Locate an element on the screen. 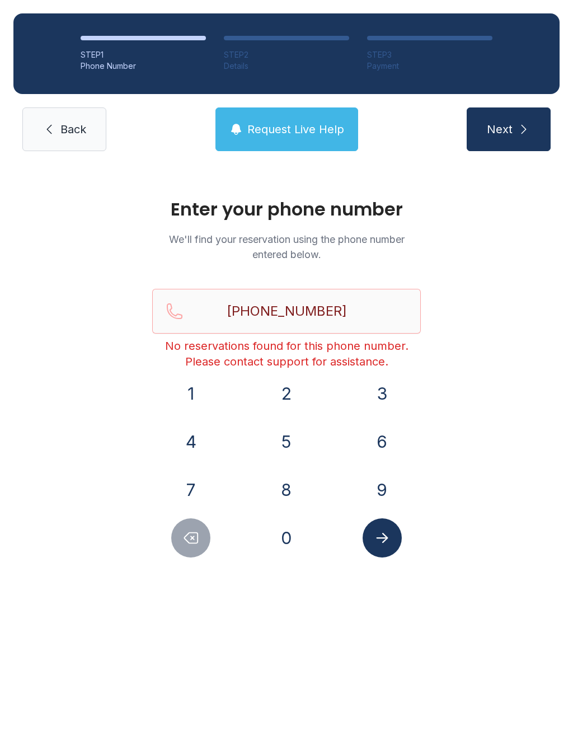 This screenshot has width=573, height=740. span: Next is located at coordinates (500, 129).